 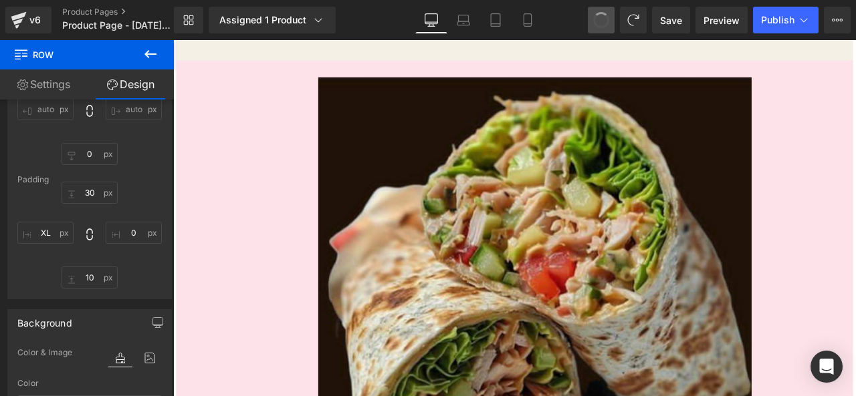 I want to click on span: Publish, so click(x=777, y=20).